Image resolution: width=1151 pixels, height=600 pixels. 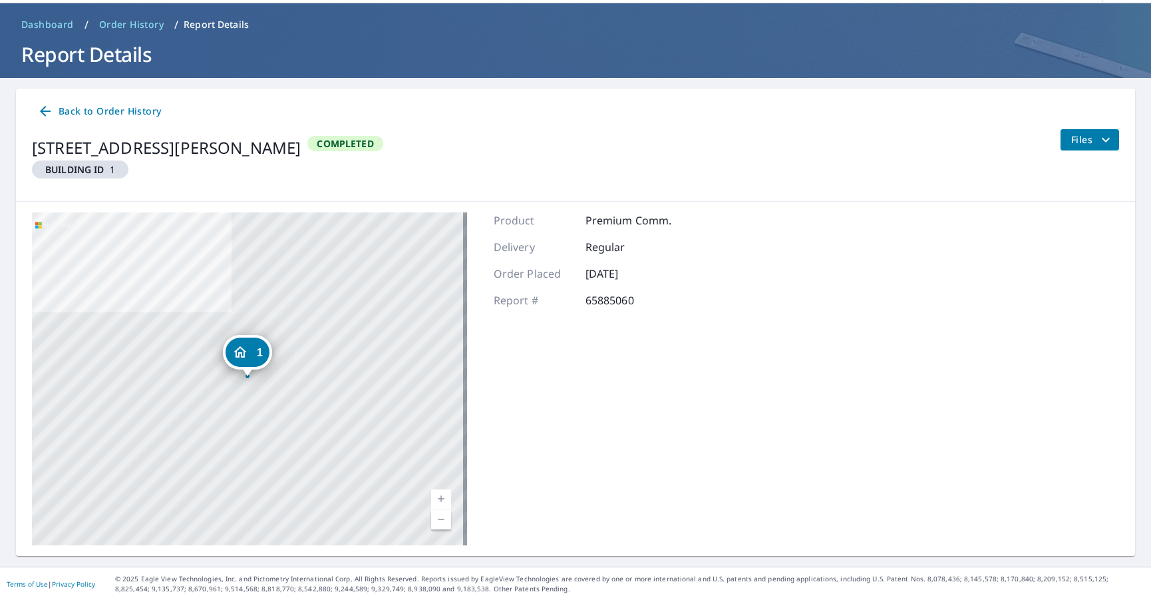 I want to click on span: Dashboard, so click(x=47, y=25).